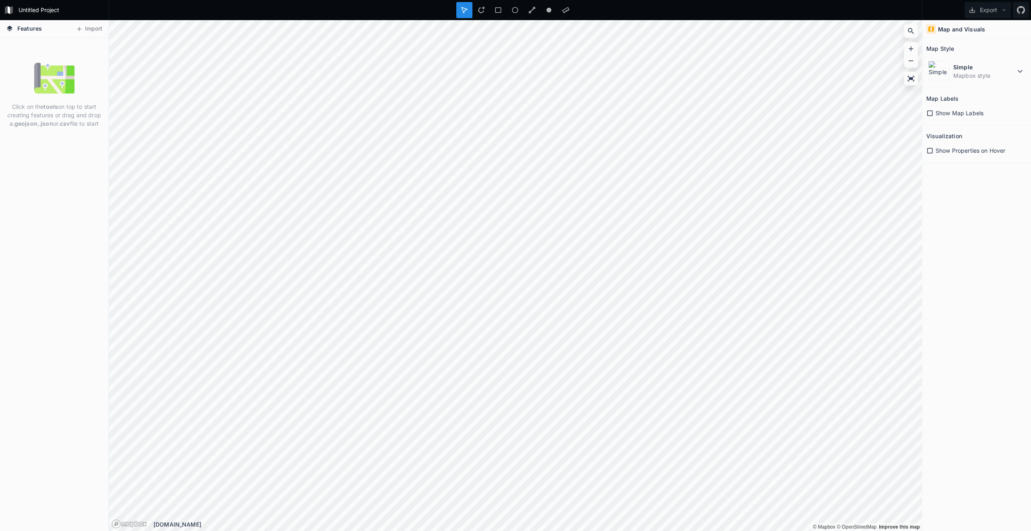 This screenshot has width=1031, height=531. I want to click on button: Export, so click(988, 10).